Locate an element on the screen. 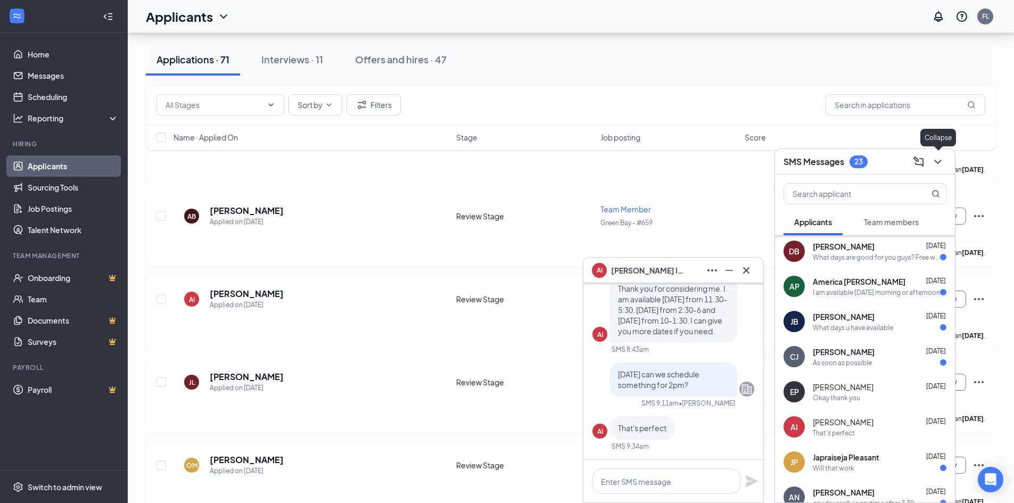  div: AB is located at coordinates (192, 216).